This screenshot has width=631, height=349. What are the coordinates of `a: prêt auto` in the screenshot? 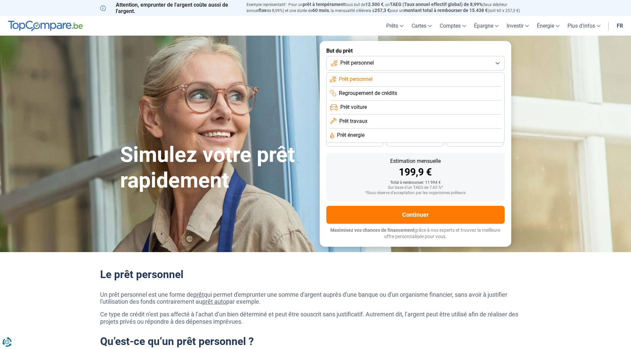 It's located at (214, 301).